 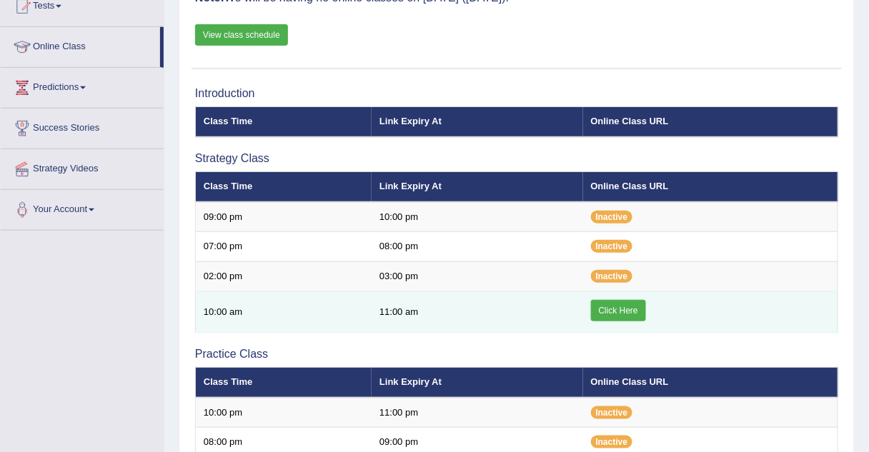 What do you see at coordinates (284, 217) in the screenshot?
I see `td: 09:00 pm` at bounding box center [284, 217].